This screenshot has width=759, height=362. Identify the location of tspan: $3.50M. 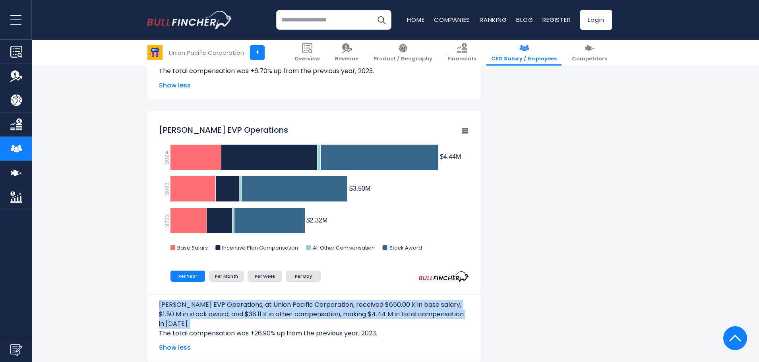
(360, 188).